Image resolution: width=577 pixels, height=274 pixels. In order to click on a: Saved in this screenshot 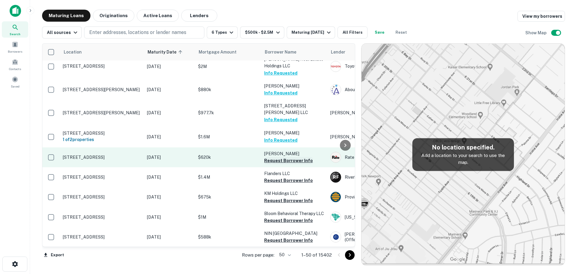, I will do `click(15, 82)`.